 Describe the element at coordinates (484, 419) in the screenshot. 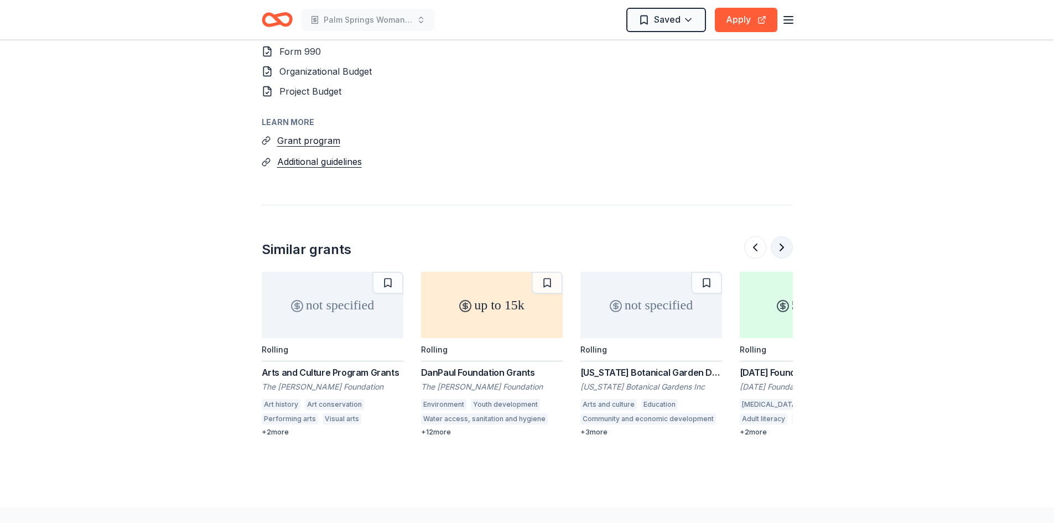

I see `div: Water access, sanitation and hygiene` at that location.